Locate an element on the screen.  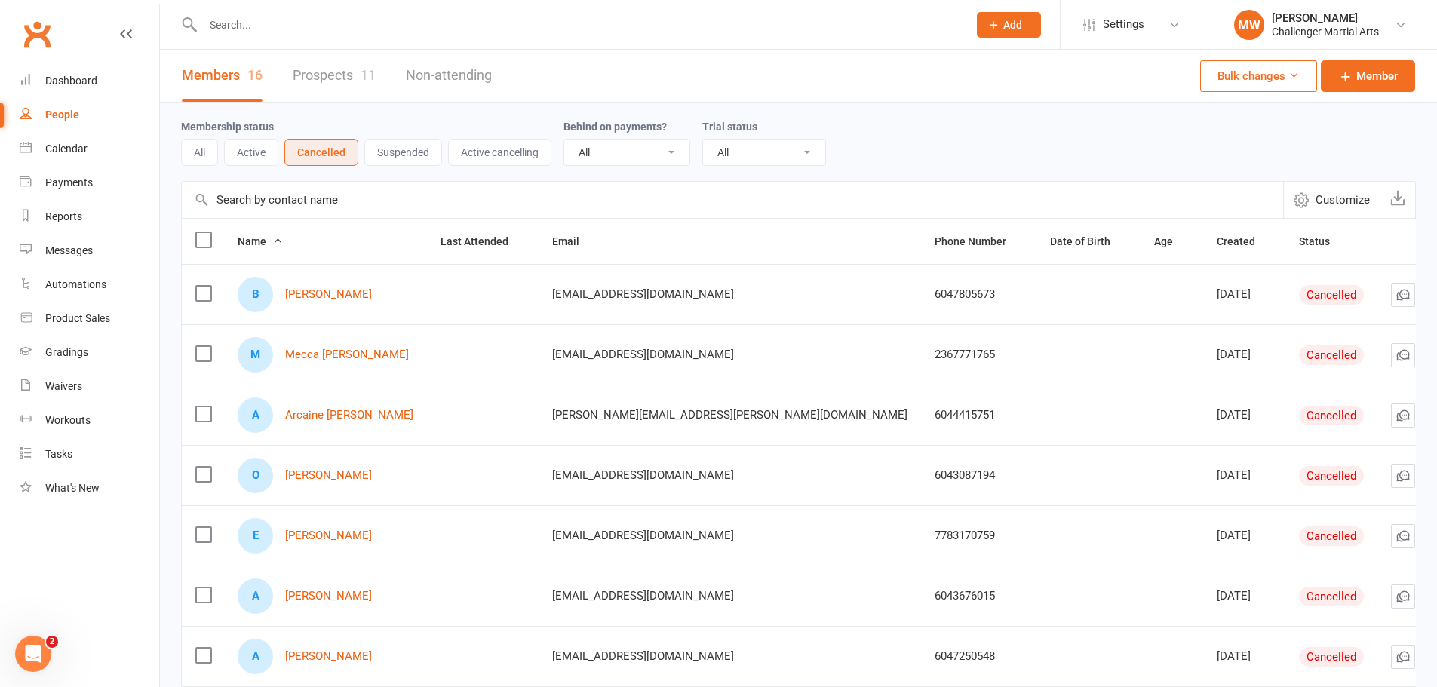
div: Workouts is located at coordinates (68, 420).